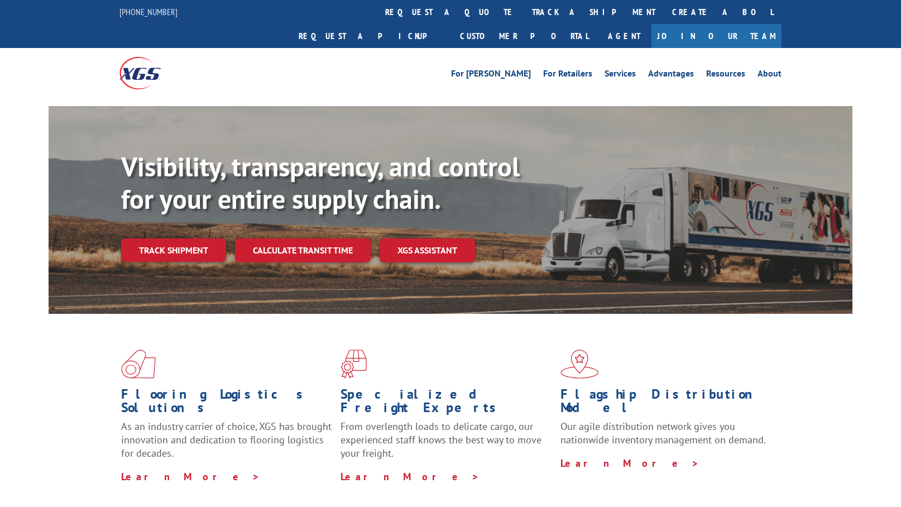 This screenshot has width=901, height=507. What do you see at coordinates (446, 404) in the screenshot?
I see `h1: Specialized Freight Experts` at bounding box center [446, 404].